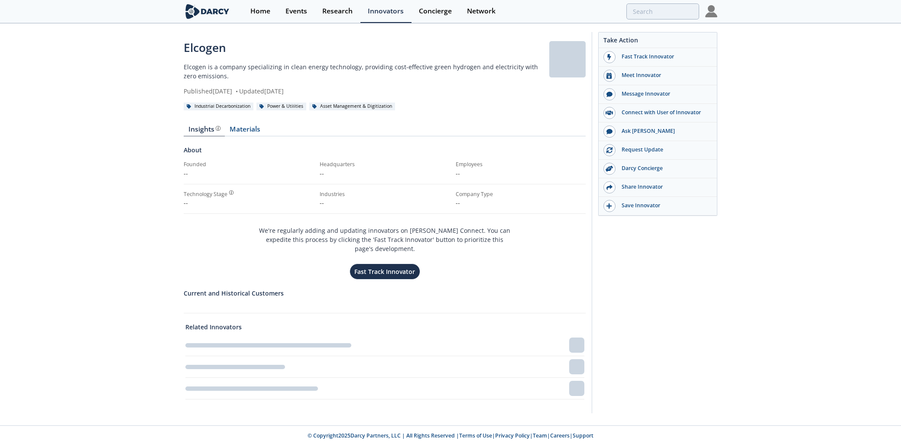 Image resolution: width=901 pixels, height=444 pixels. I want to click on img: Profile, so click(711, 11).